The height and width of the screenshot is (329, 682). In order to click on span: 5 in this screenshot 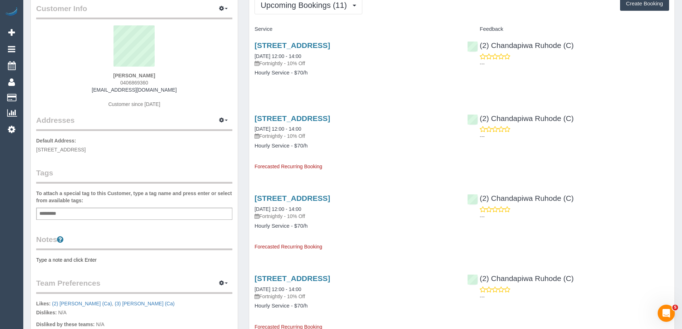, I will do `click(675, 308)`.